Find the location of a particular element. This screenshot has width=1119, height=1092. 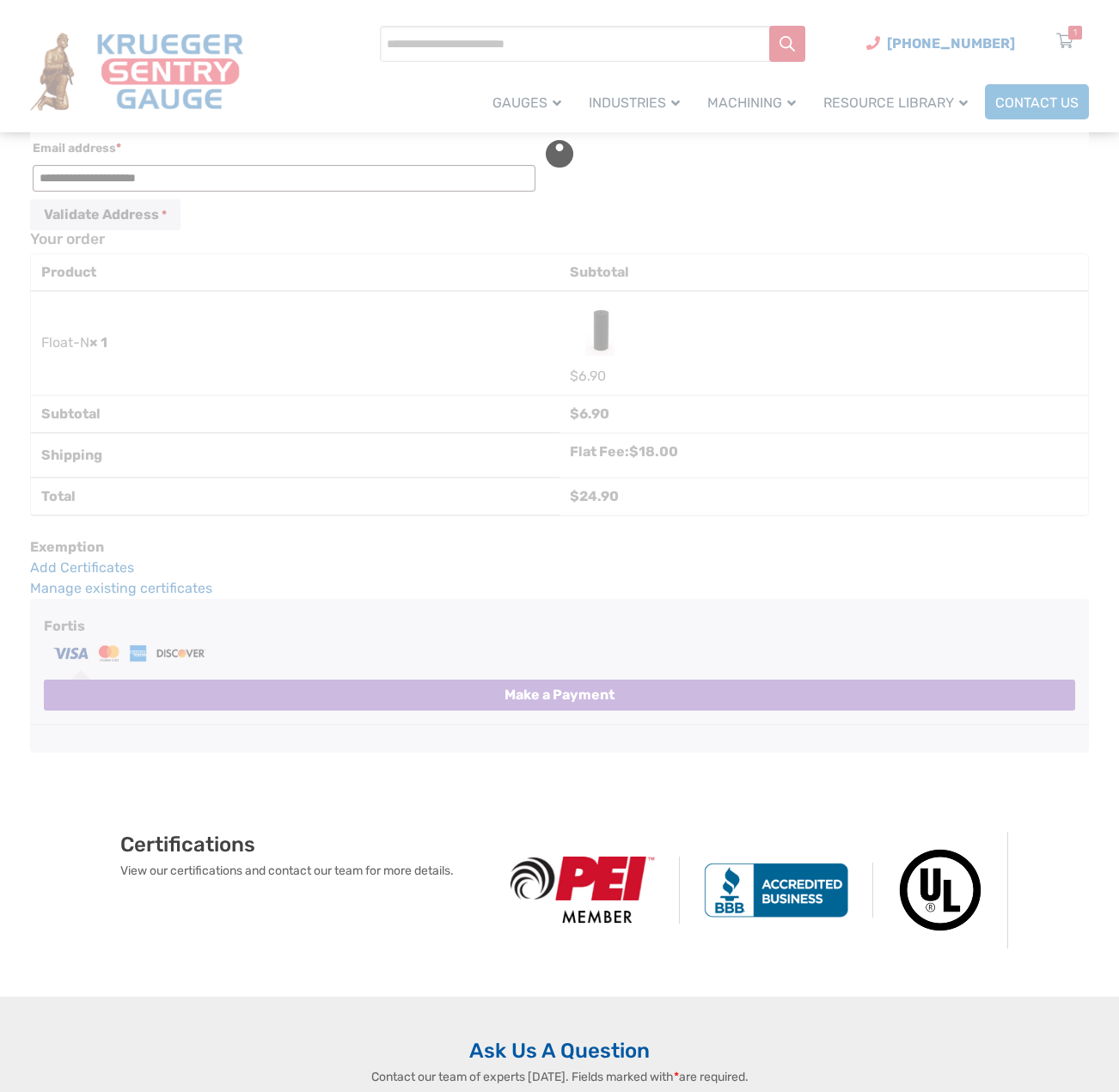

img: PEI Member is located at coordinates (583, 889).